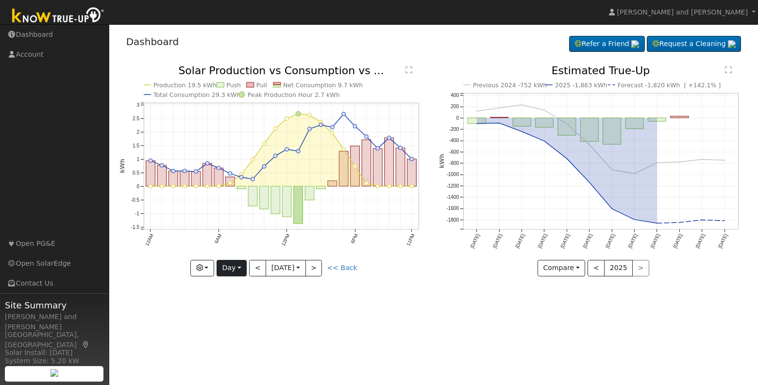  I want to click on text: Production 19.5 kWh, so click(185, 85).